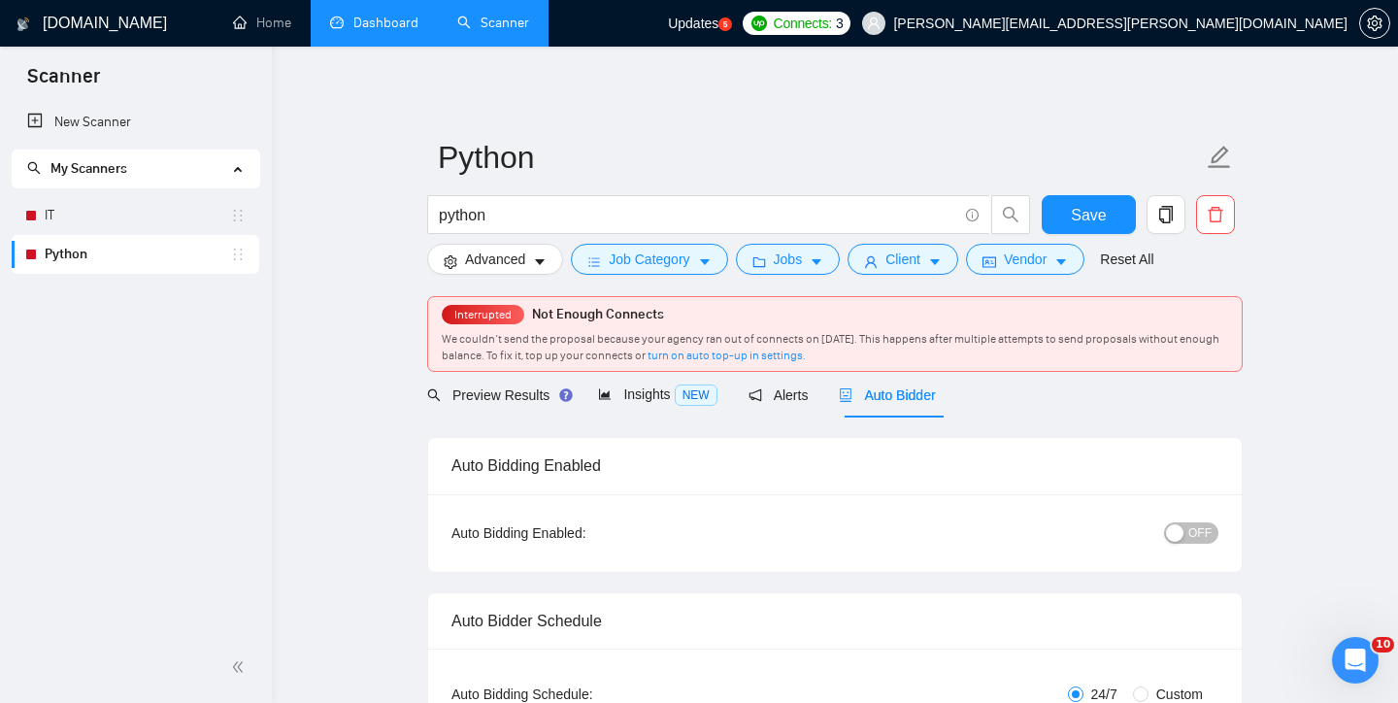 Image resolution: width=1398 pixels, height=703 pixels. Describe the element at coordinates (135, 216) in the screenshot. I see `li: IT` at that location.